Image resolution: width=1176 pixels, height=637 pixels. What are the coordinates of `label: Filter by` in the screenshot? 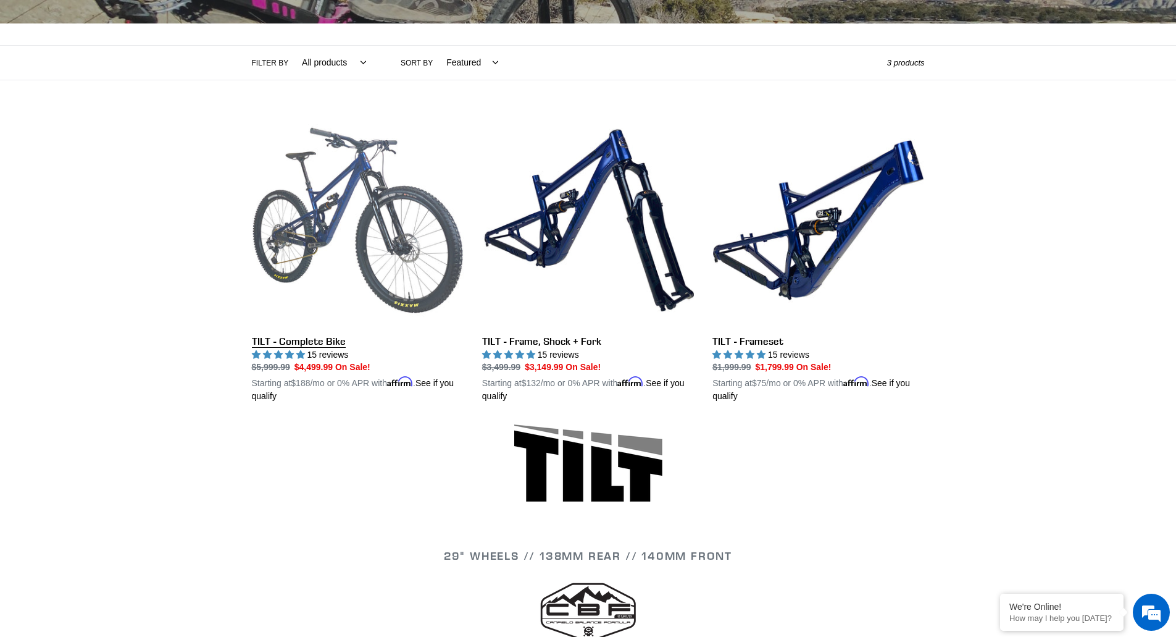 It's located at (270, 63).